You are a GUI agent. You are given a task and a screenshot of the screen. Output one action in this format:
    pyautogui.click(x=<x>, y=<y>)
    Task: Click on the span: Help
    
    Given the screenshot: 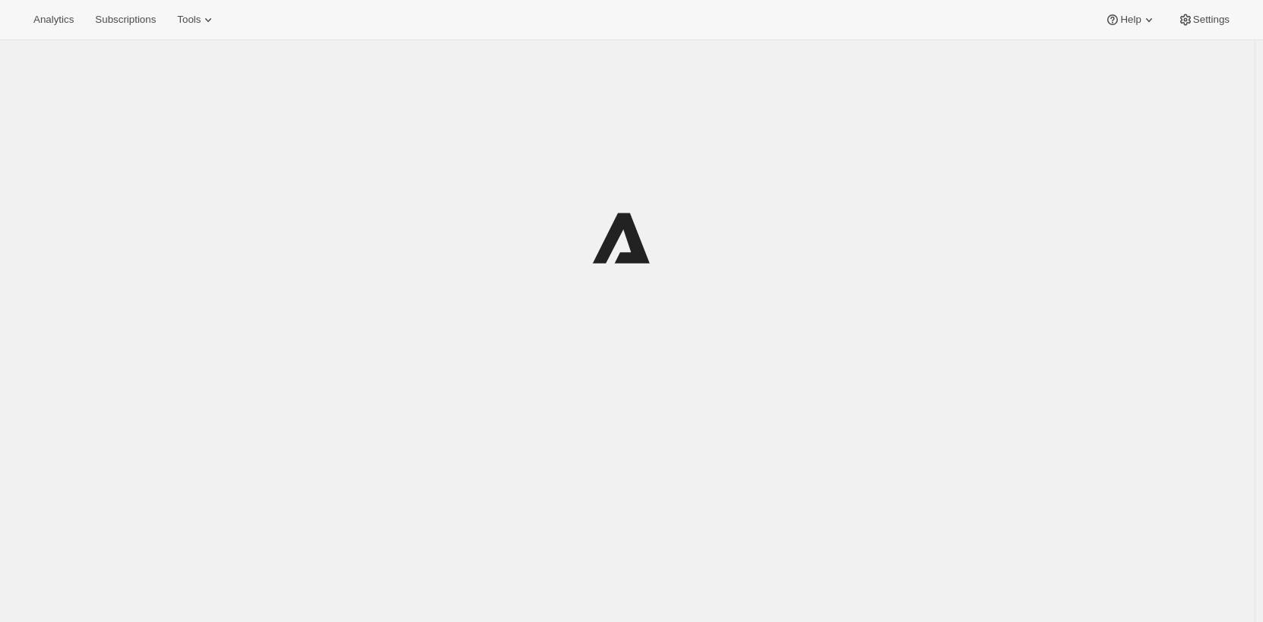 What is the action you would take?
    pyautogui.click(x=1130, y=20)
    